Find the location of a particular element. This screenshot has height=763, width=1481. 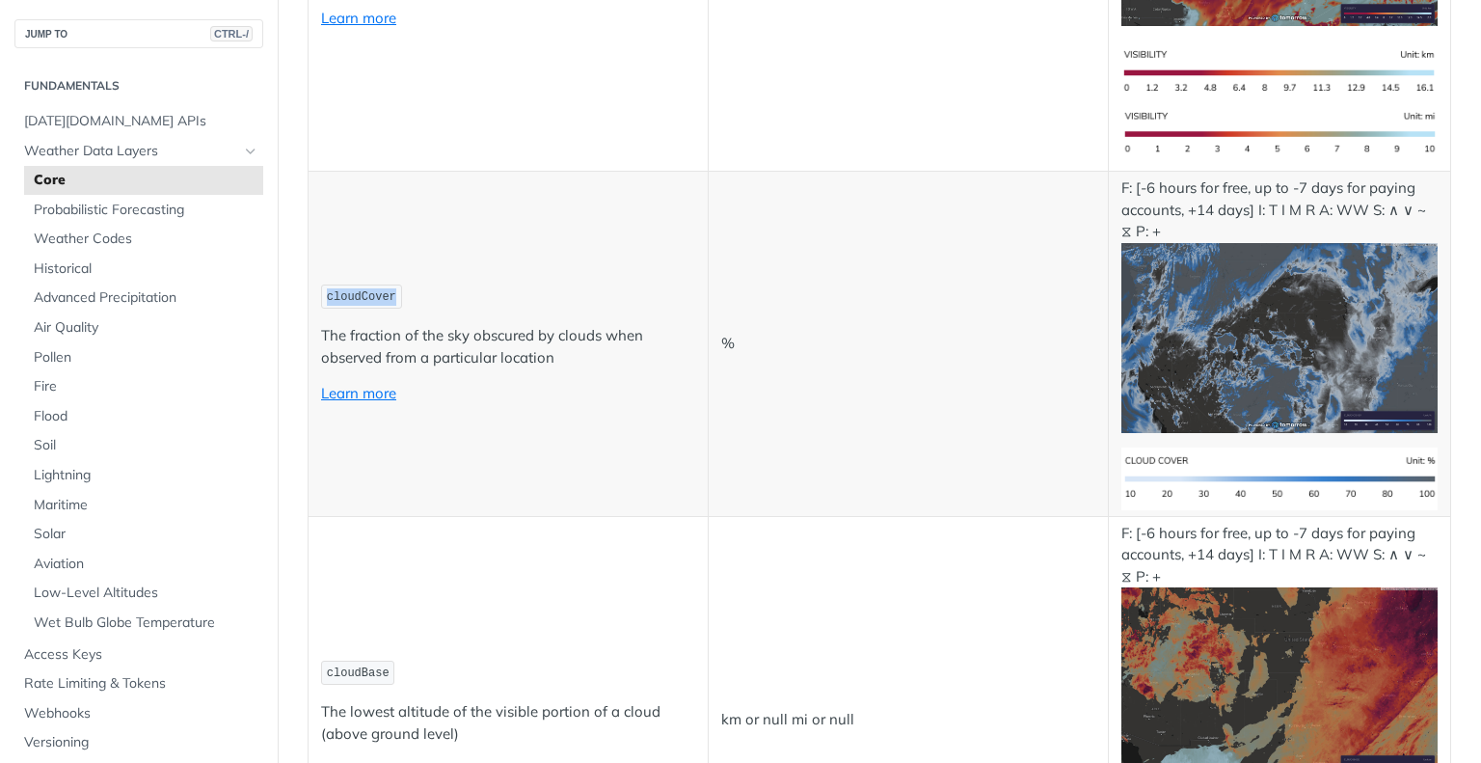

a: Fire is located at coordinates (144, 387).